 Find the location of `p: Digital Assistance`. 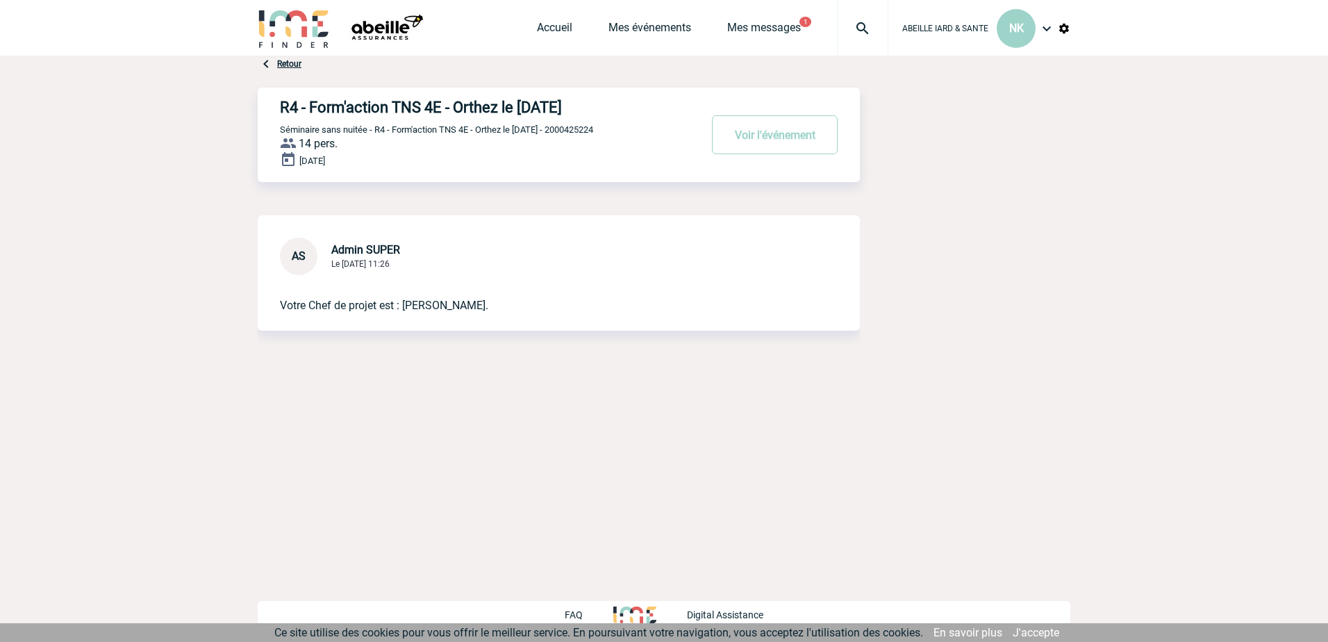

p: Digital Assistance is located at coordinates (725, 615).